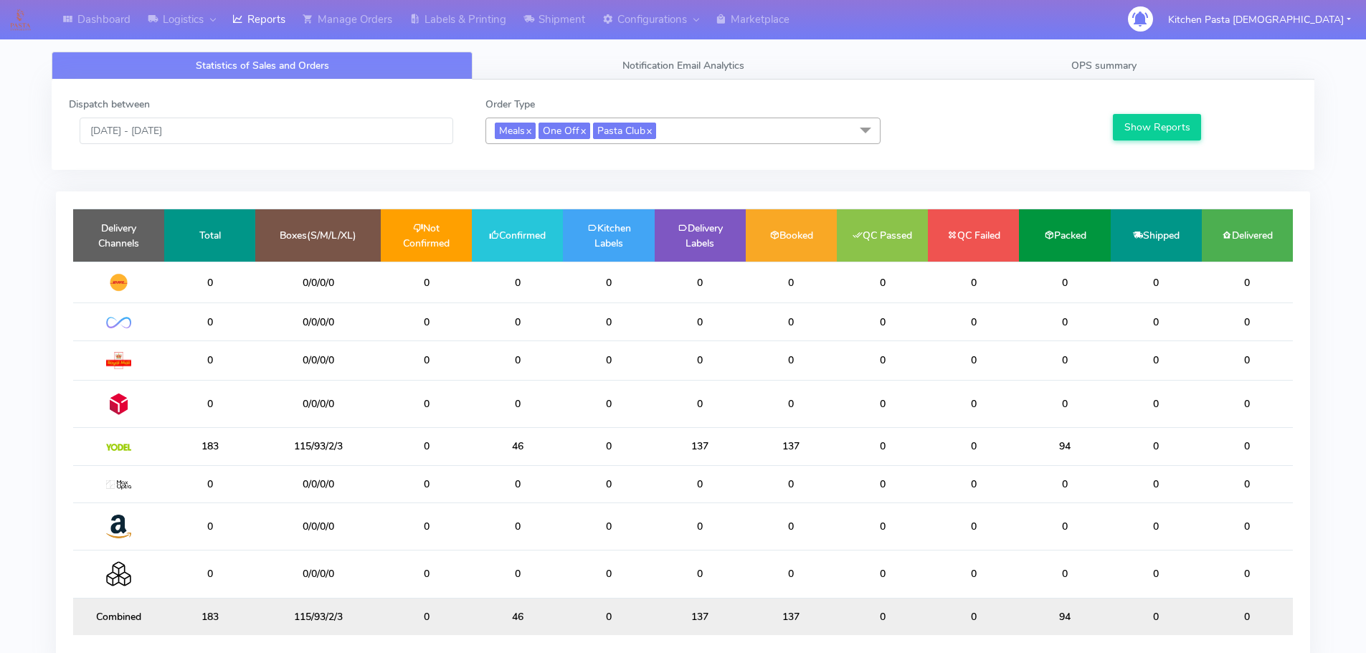  Describe the element at coordinates (266, 130) in the screenshot. I see `input: Pick the Daterange` at that location.